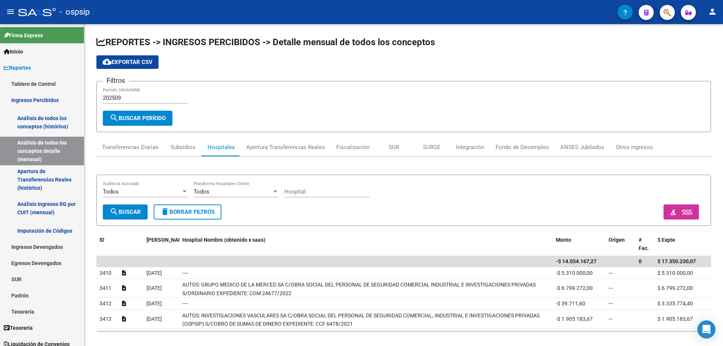 The height and width of the screenshot is (346, 723). I want to click on datatable-header-cell: Origen, so click(620, 244).